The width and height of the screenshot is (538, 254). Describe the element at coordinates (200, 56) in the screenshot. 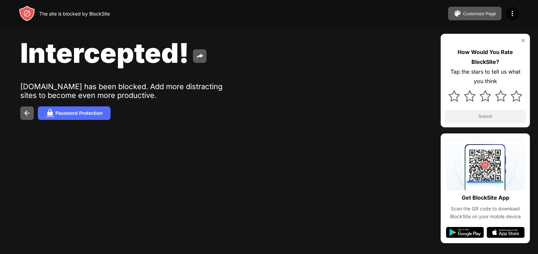

I see `img: share.svg` at that location.